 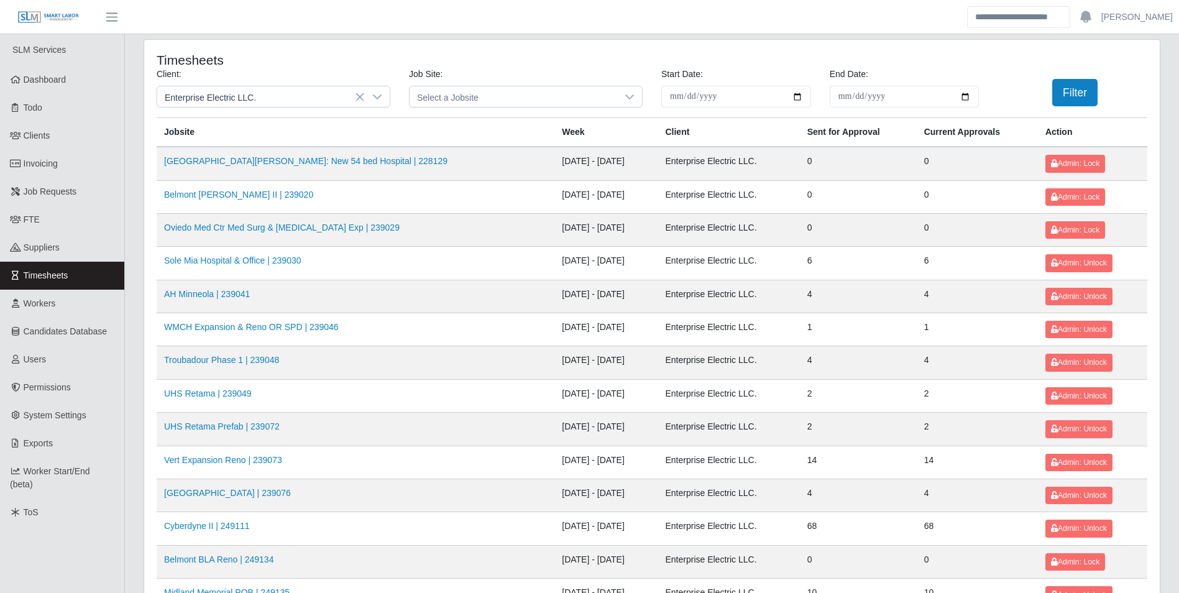 I want to click on td: 6, so click(x=858, y=263).